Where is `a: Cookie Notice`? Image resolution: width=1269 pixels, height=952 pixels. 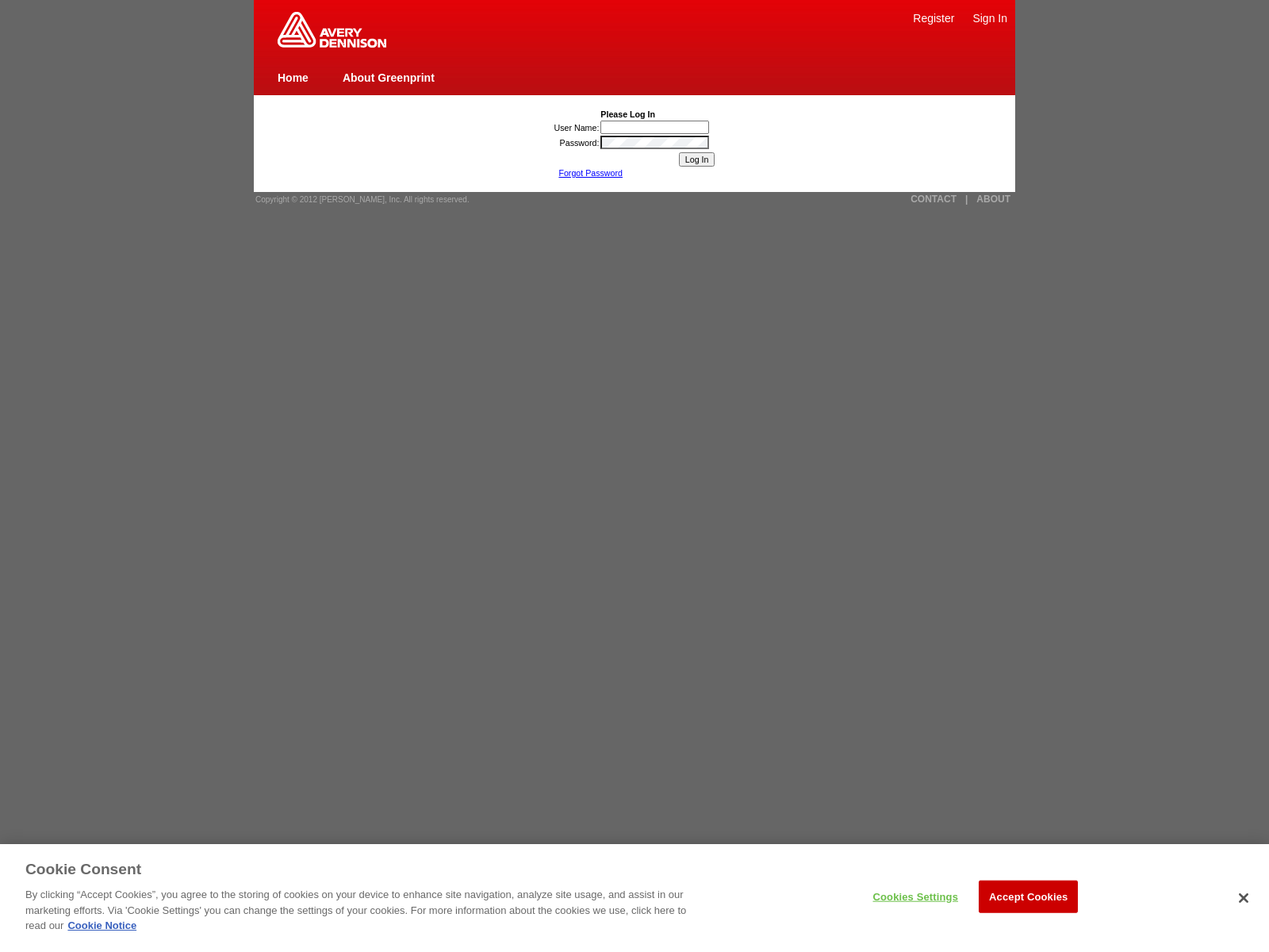 a: Cookie Notice is located at coordinates (102, 925).